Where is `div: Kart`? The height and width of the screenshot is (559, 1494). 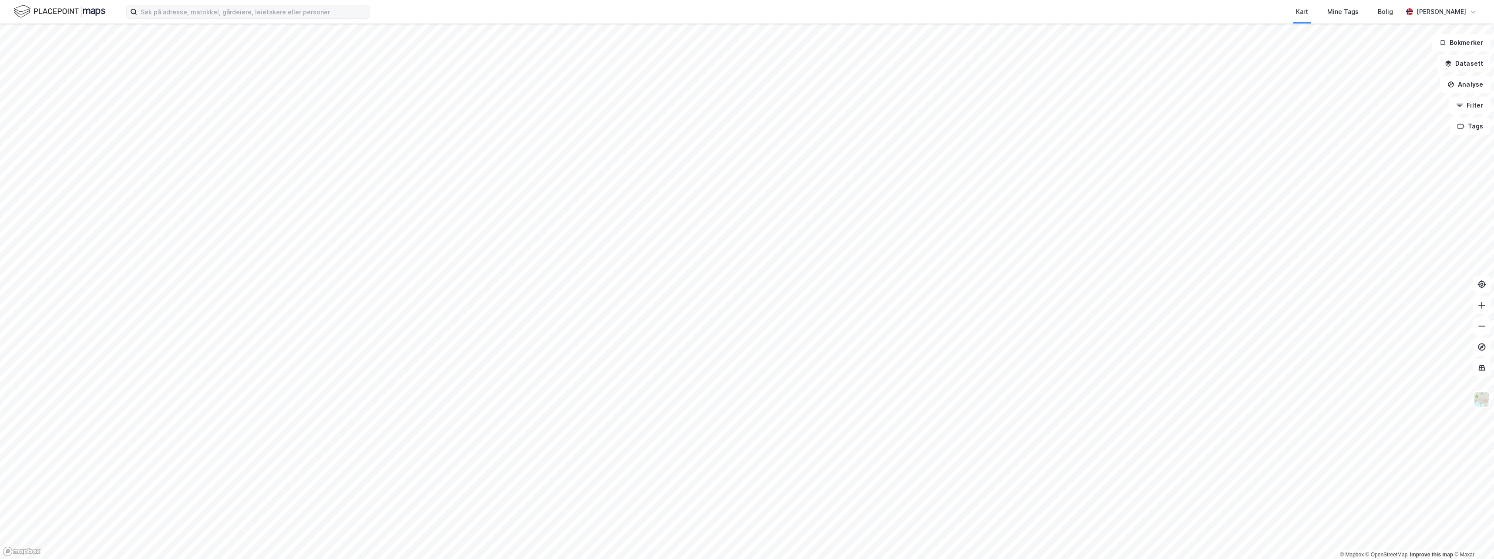
div: Kart is located at coordinates (1302, 12).